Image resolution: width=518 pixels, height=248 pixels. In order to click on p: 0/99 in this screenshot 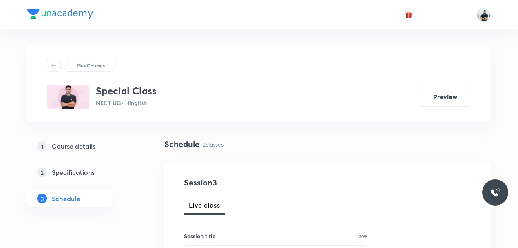, I will do `click(363, 236)`.